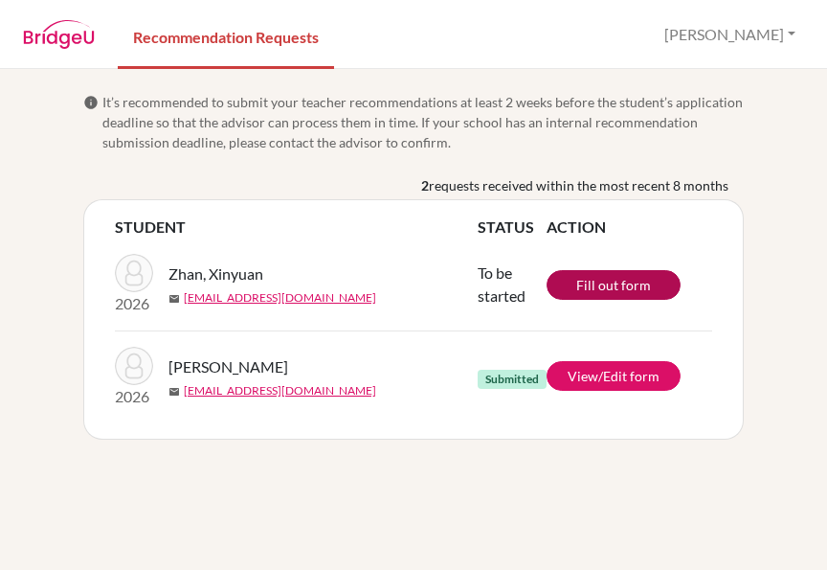 This screenshot has height=570, width=827. I want to click on th: STUDENT, so click(296, 227).